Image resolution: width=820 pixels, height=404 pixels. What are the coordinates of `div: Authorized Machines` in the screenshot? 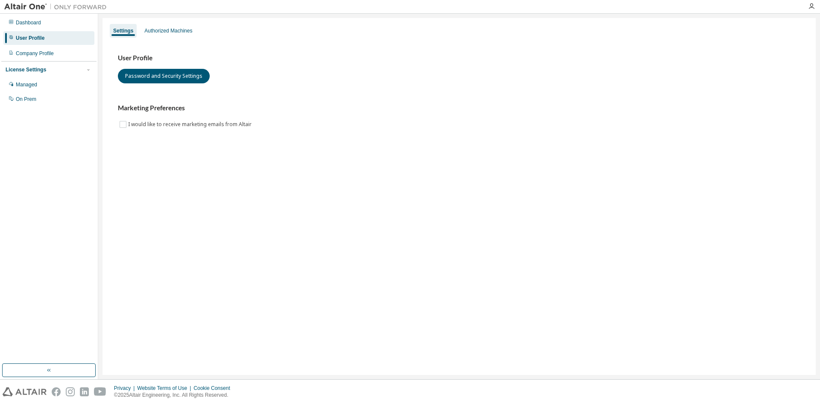 It's located at (168, 31).